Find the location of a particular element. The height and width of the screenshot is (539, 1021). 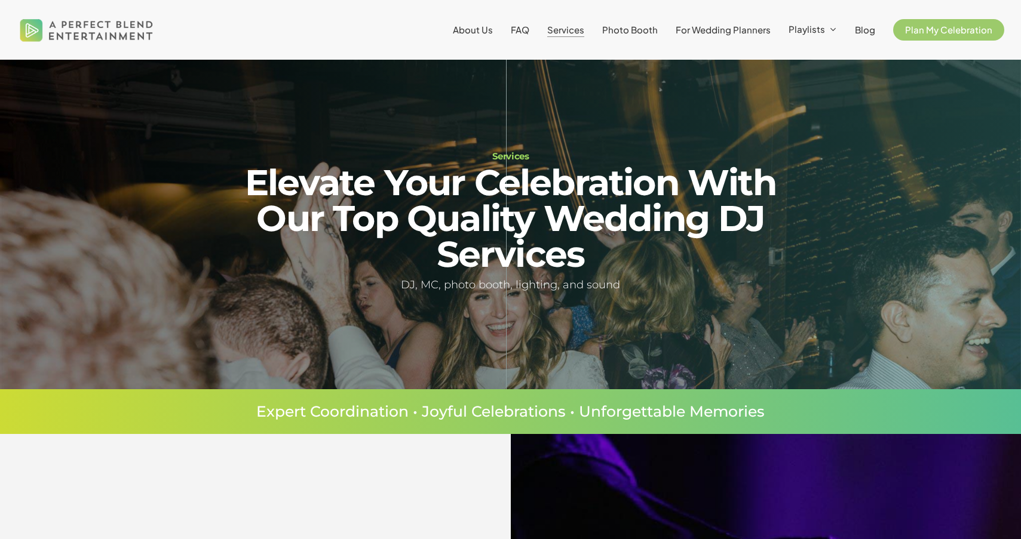

a: Plan My Celebration is located at coordinates (949, 30).